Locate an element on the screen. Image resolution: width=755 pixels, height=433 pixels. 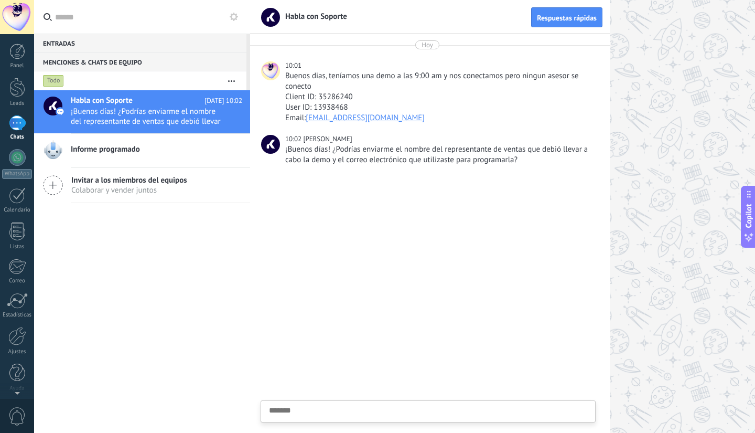
span: Informe programado is located at coordinates (105, 149).